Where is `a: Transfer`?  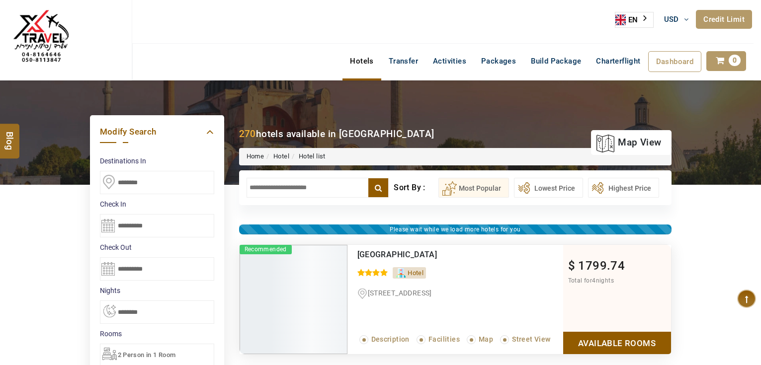
a: Transfer is located at coordinates (403, 61).